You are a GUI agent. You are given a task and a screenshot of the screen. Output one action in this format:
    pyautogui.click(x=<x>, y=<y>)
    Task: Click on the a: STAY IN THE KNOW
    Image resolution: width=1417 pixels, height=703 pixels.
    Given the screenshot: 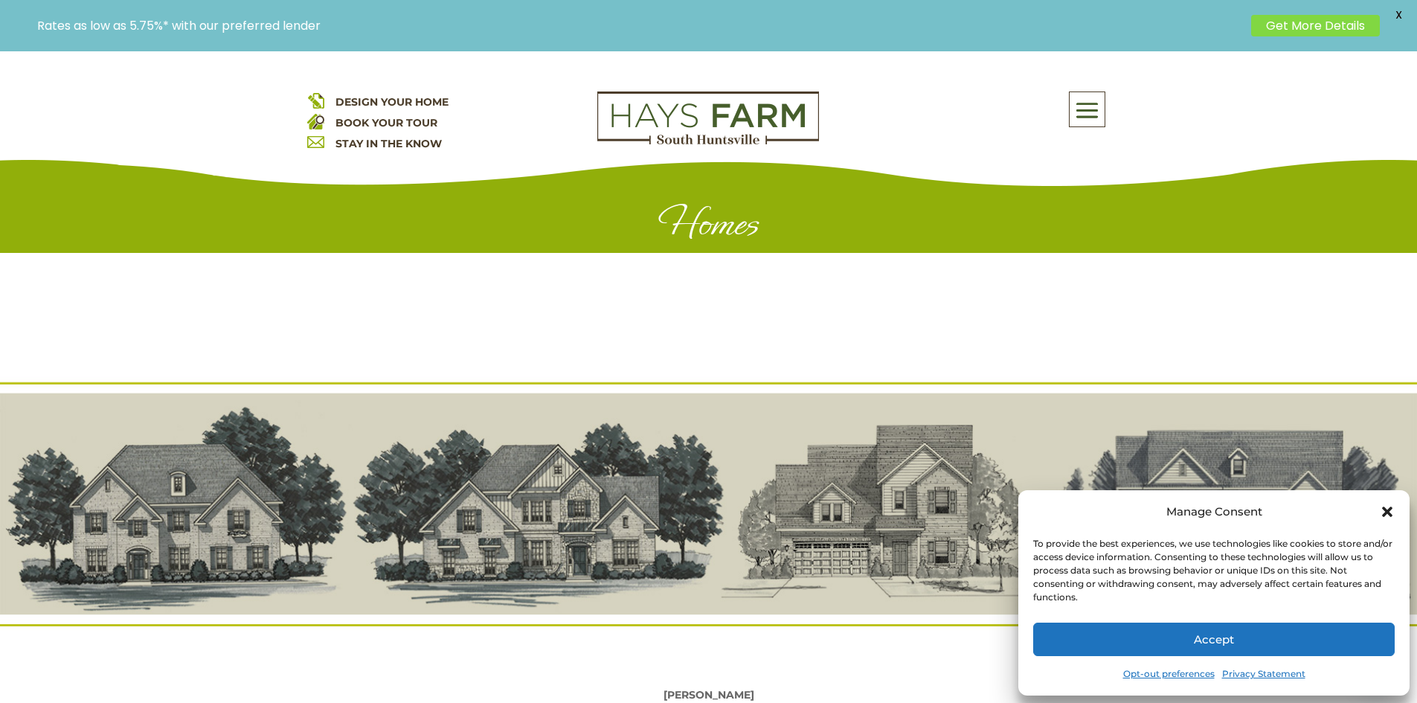 What is the action you would take?
    pyautogui.click(x=388, y=144)
    